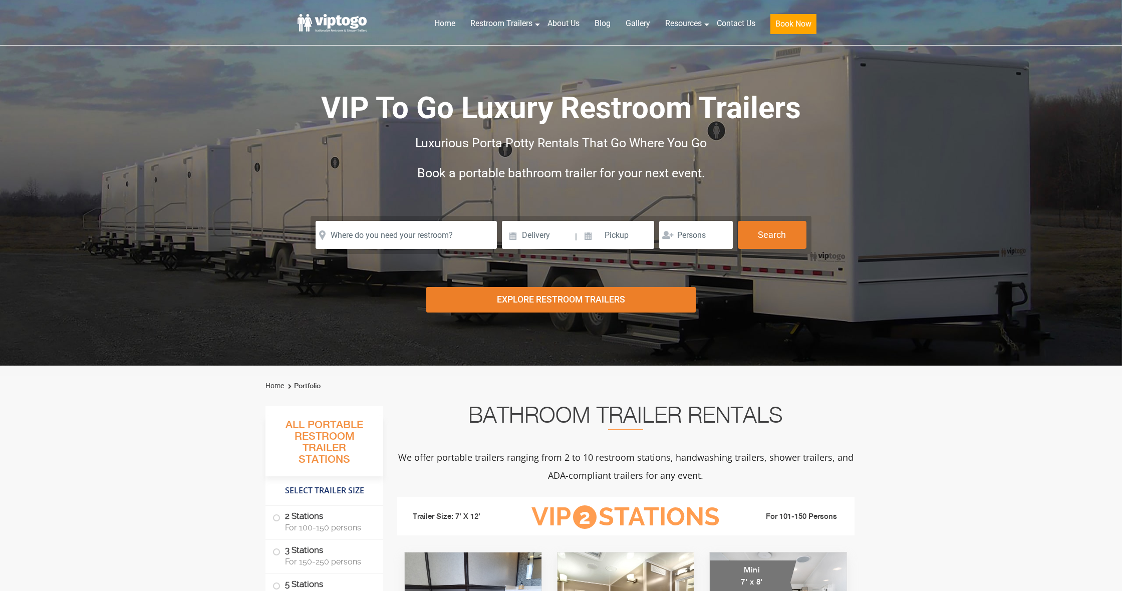  Describe the element at coordinates (625, 517) in the screenshot. I see `h3: VIP Stations` at that location.